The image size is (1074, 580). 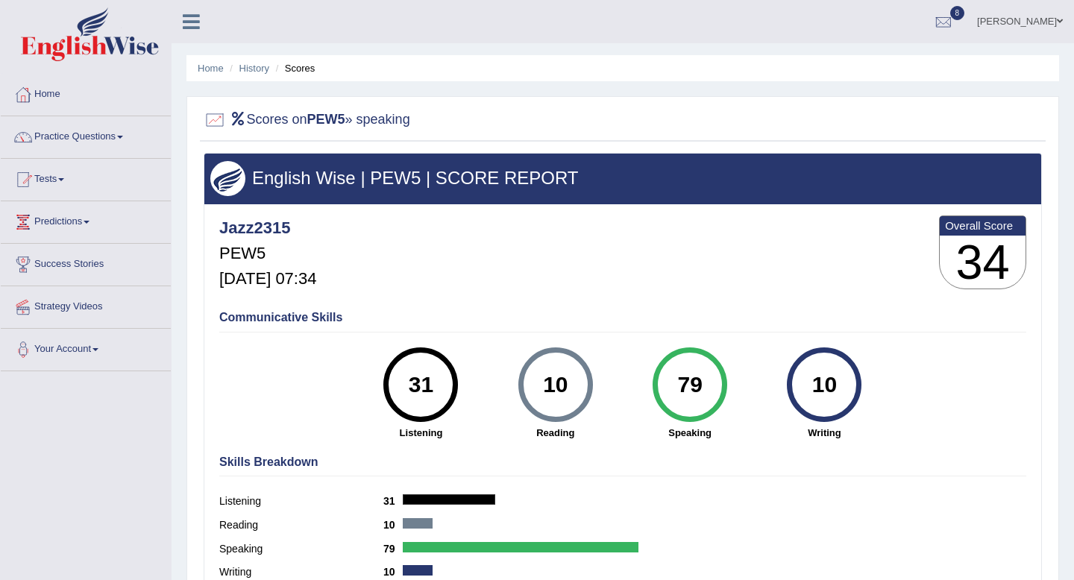 What do you see at coordinates (623, 178) in the screenshot?
I see `h3: English Wise | PEW5 | SCORE REPORT` at bounding box center [623, 178].